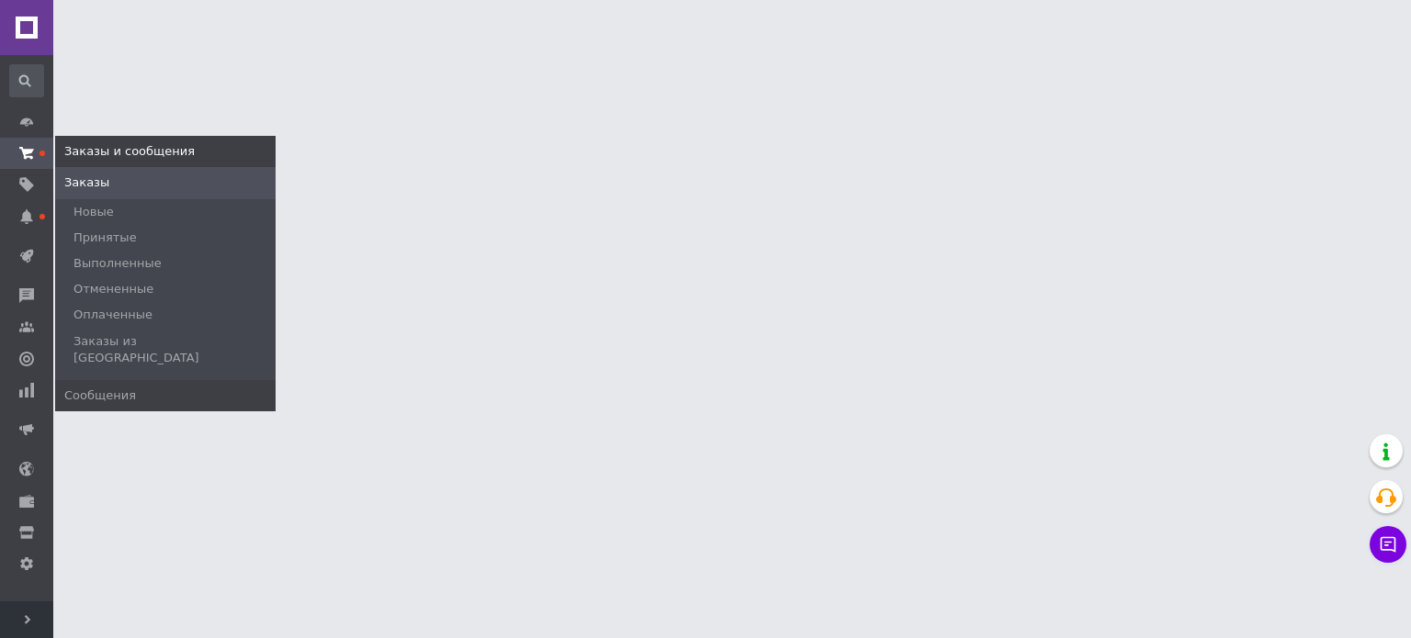 The height and width of the screenshot is (638, 1411). I want to click on span: Отмененные, so click(113, 289).